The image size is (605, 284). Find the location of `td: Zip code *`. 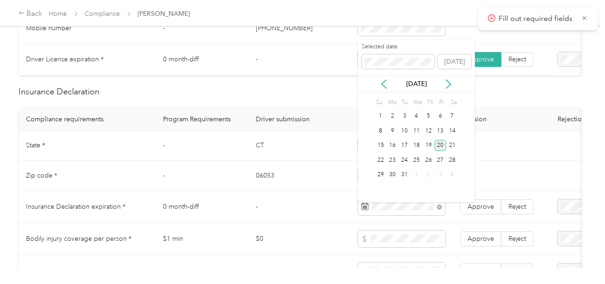

td: Zip code * is located at coordinates (87, 176).